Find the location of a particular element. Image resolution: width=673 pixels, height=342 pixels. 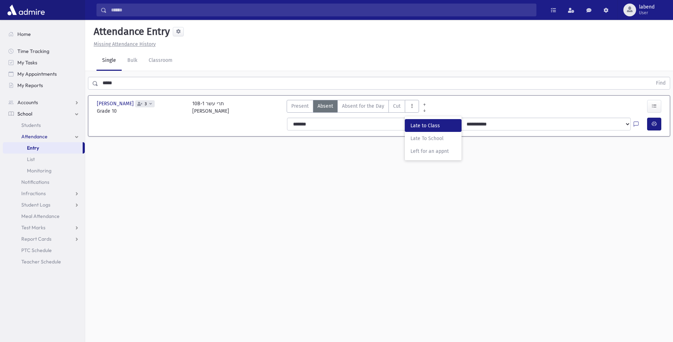

a: School is located at coordinates (44, 114).